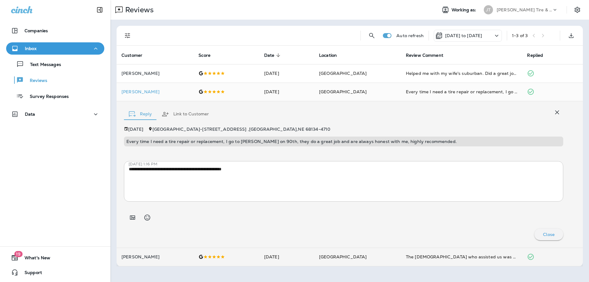 The width and height of the screenshot is (589, 282). Describe the element at coordinates (462, 73) in the screenshot. I see `div: Helped me with my wife's suburban. Did a great job.` at that location.